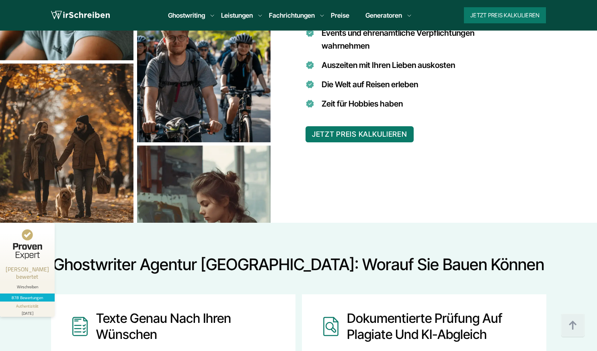 Image resolution: width=597 pixels, height=351 pixels. Describe the element at coordinates (572, 325) in the screenshot. I see `img: button top` at that location.